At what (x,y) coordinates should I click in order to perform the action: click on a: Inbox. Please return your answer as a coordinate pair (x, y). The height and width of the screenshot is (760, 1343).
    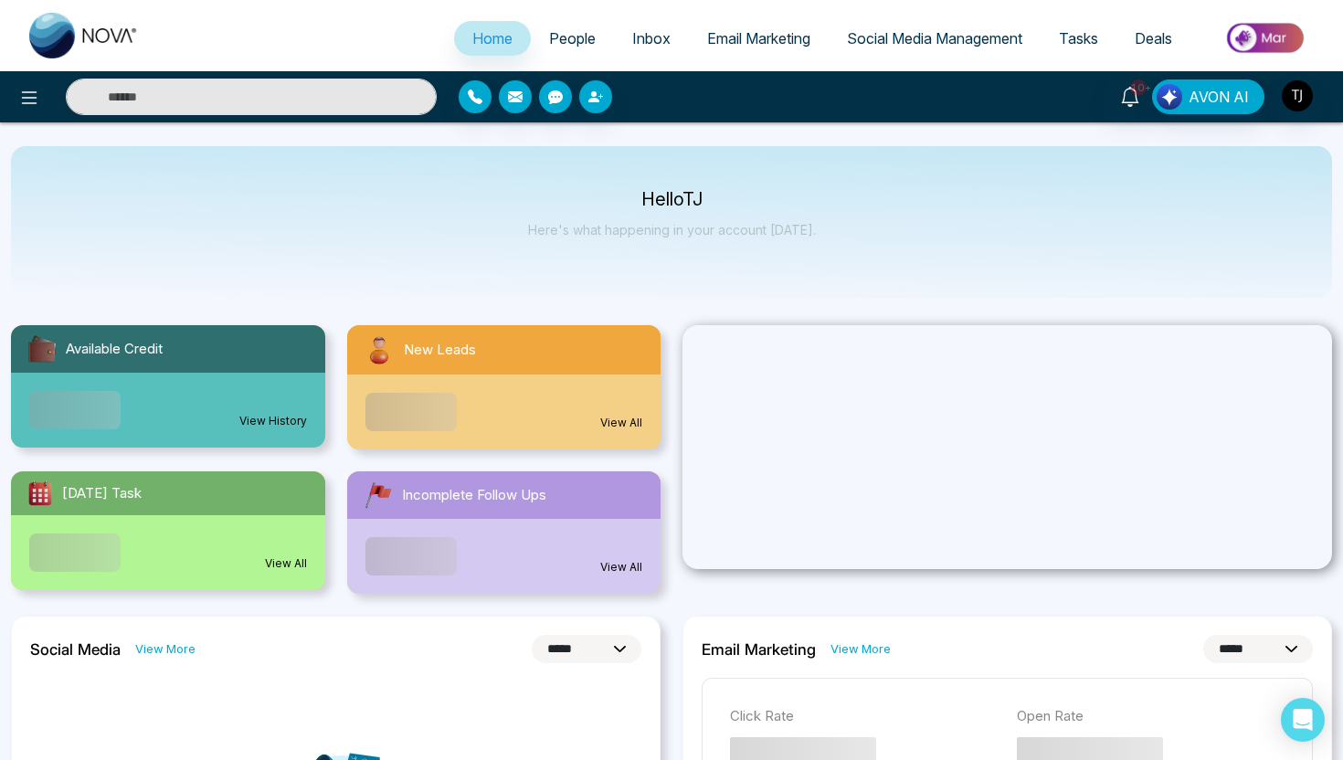
    Looking at the image, I should click on (652, 38).